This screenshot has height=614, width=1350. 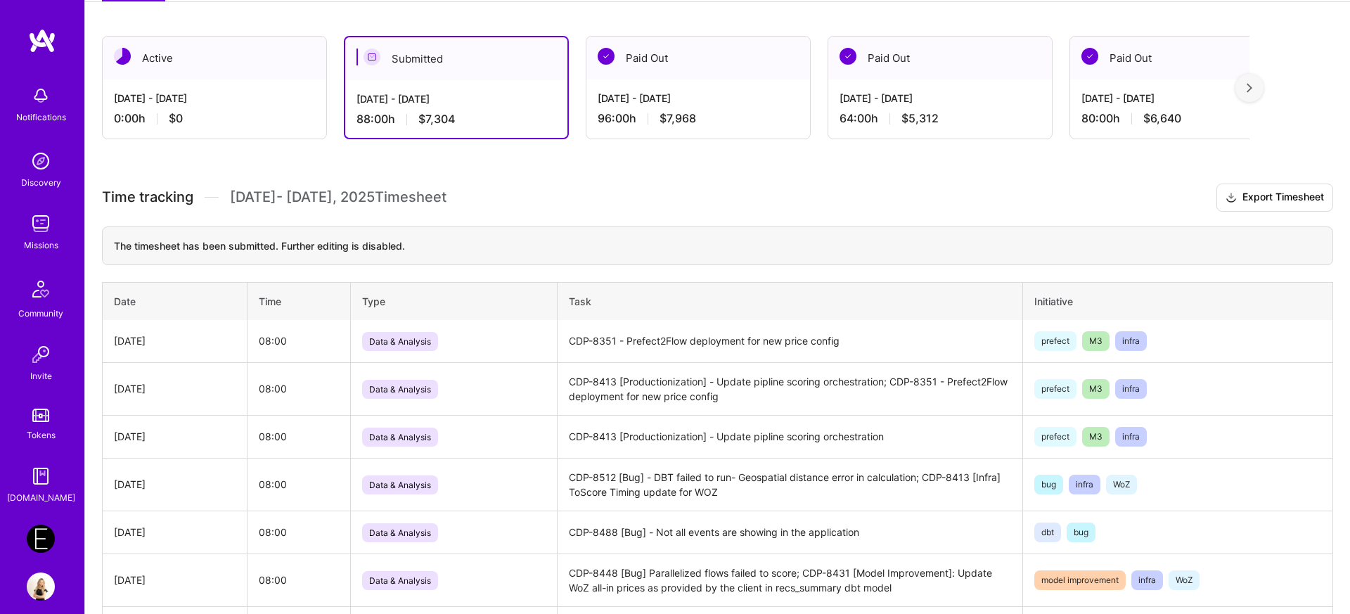 I want to click on td: CDP-8351 - Prefect2Flow deployment for new price config, so click(x=790, y=341).